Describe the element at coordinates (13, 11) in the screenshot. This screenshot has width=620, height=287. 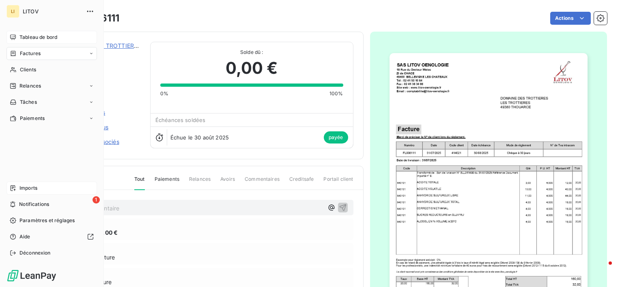
I see `div: LI` at that location.